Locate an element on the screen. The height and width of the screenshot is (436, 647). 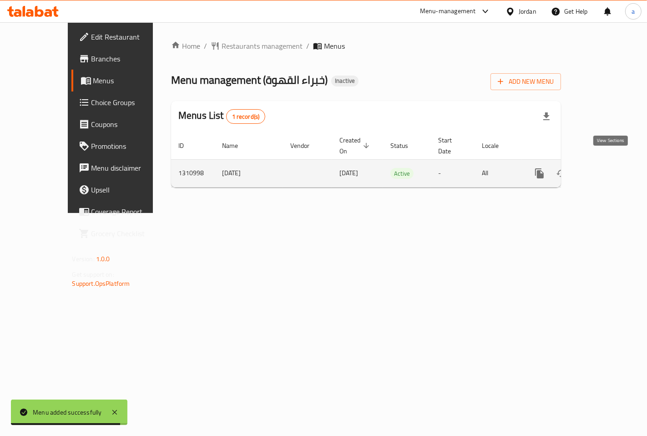
span: Vendor is located at coordinates (306, 146).